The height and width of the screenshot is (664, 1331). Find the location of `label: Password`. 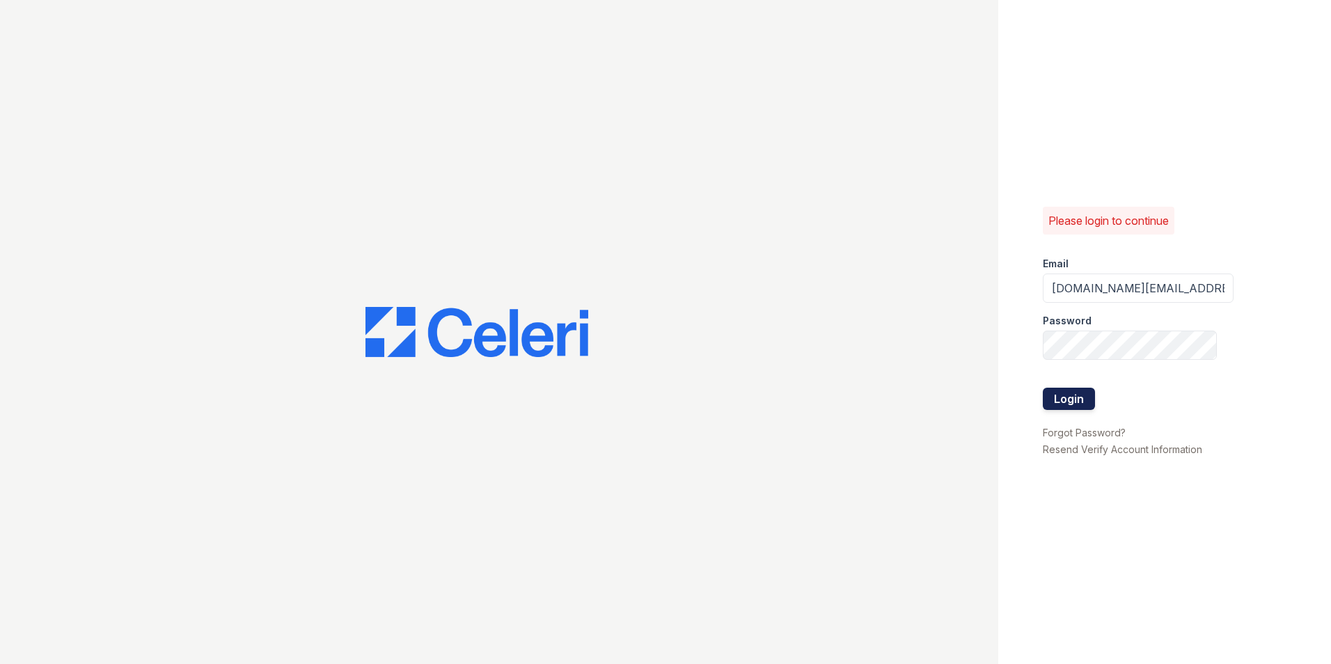

label: Password is located at coordinates (1067, 321).